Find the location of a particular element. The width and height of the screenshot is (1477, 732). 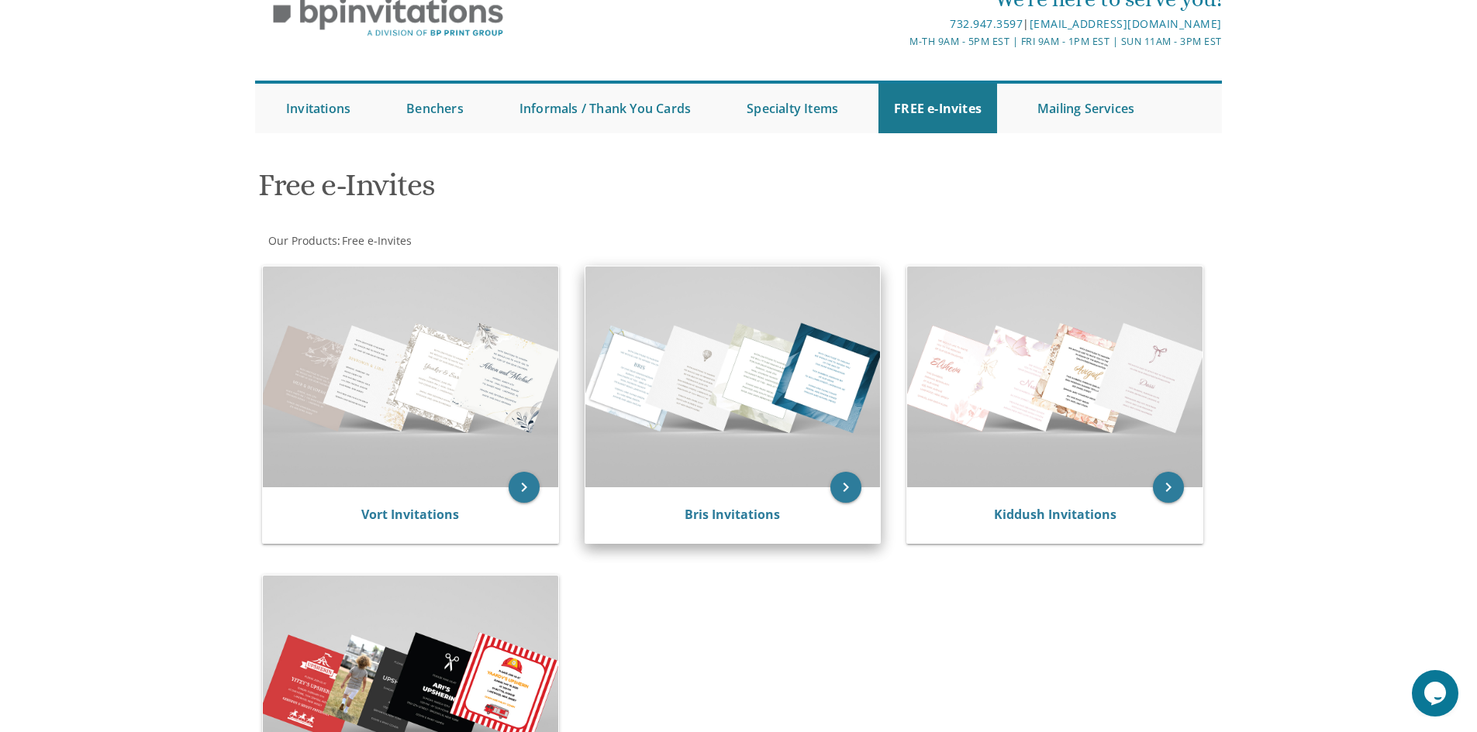

a: Mailing Services is located at coordinates (1085, 109).